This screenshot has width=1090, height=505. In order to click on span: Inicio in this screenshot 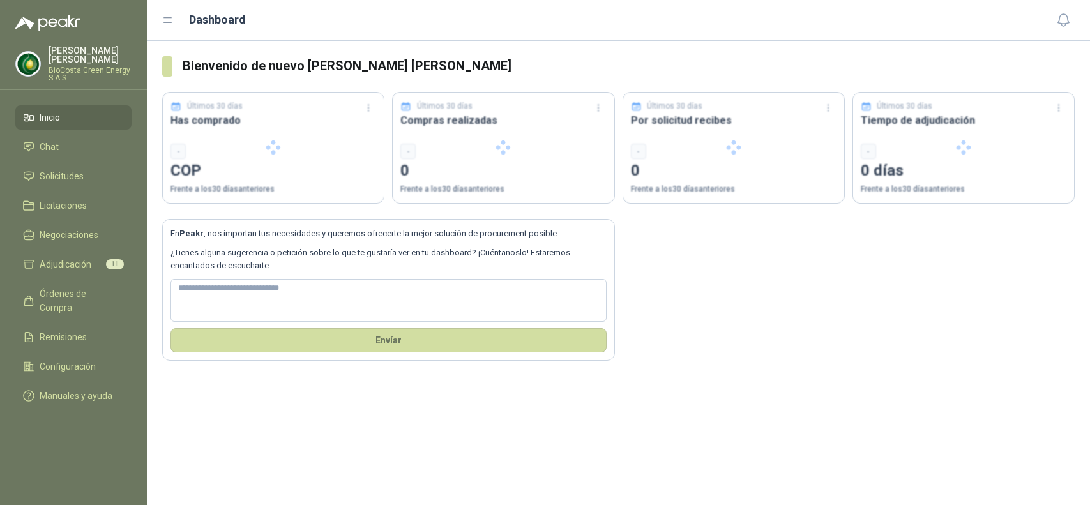, I will do `click(50, 118)`.